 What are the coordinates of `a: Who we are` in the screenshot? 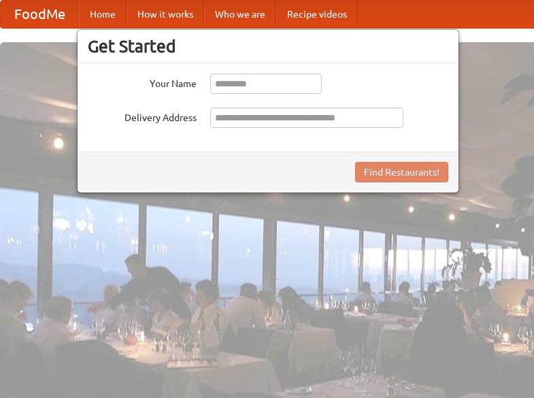 It's located at (240, 14).